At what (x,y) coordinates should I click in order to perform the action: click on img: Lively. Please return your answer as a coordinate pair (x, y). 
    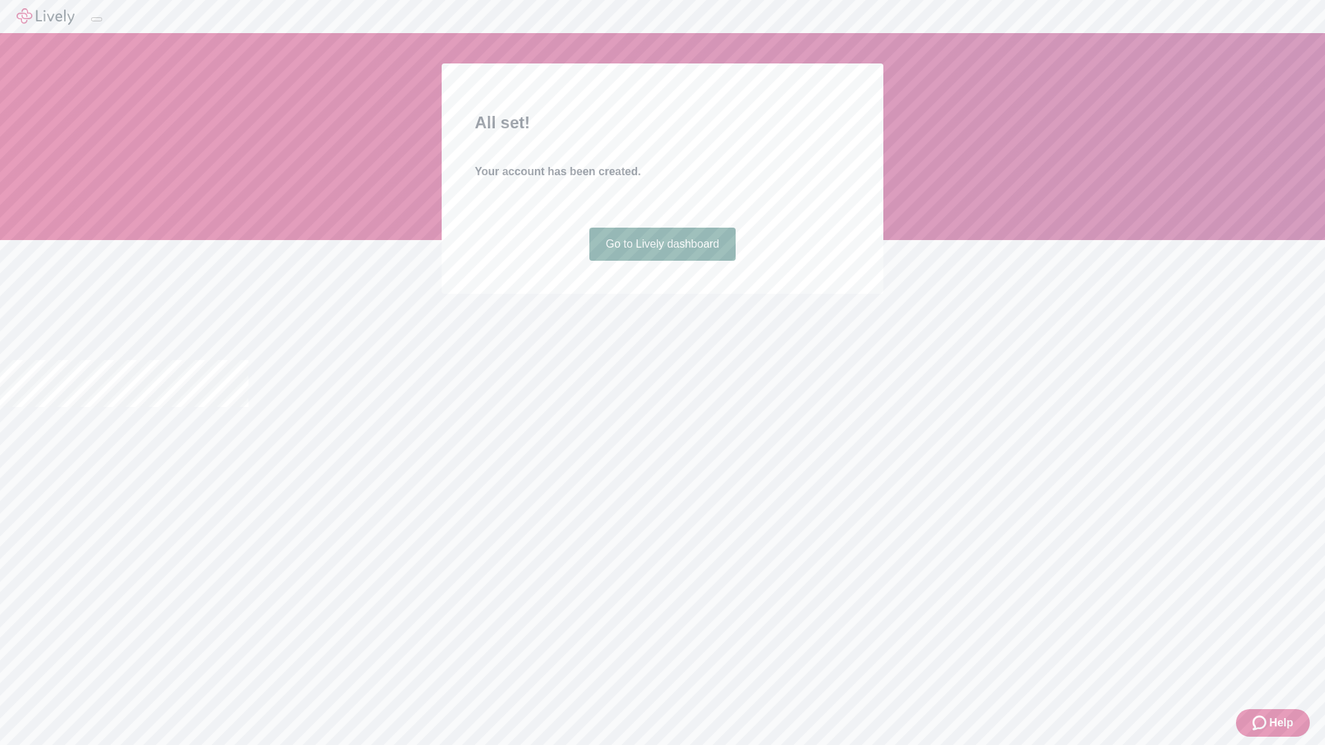
    Looking at the image, I should click on (46, 17).